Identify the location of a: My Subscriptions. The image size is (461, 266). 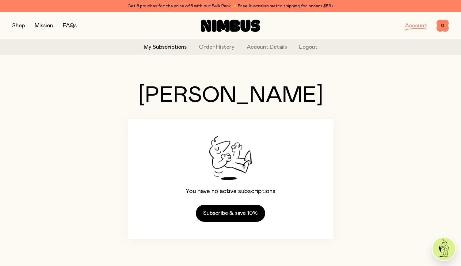
(165, 47).